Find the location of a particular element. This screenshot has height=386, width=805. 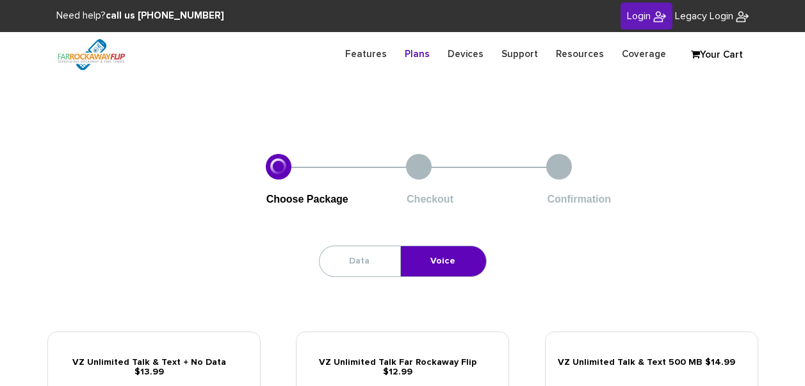

a: Resources is located at coordinates (580, 54).